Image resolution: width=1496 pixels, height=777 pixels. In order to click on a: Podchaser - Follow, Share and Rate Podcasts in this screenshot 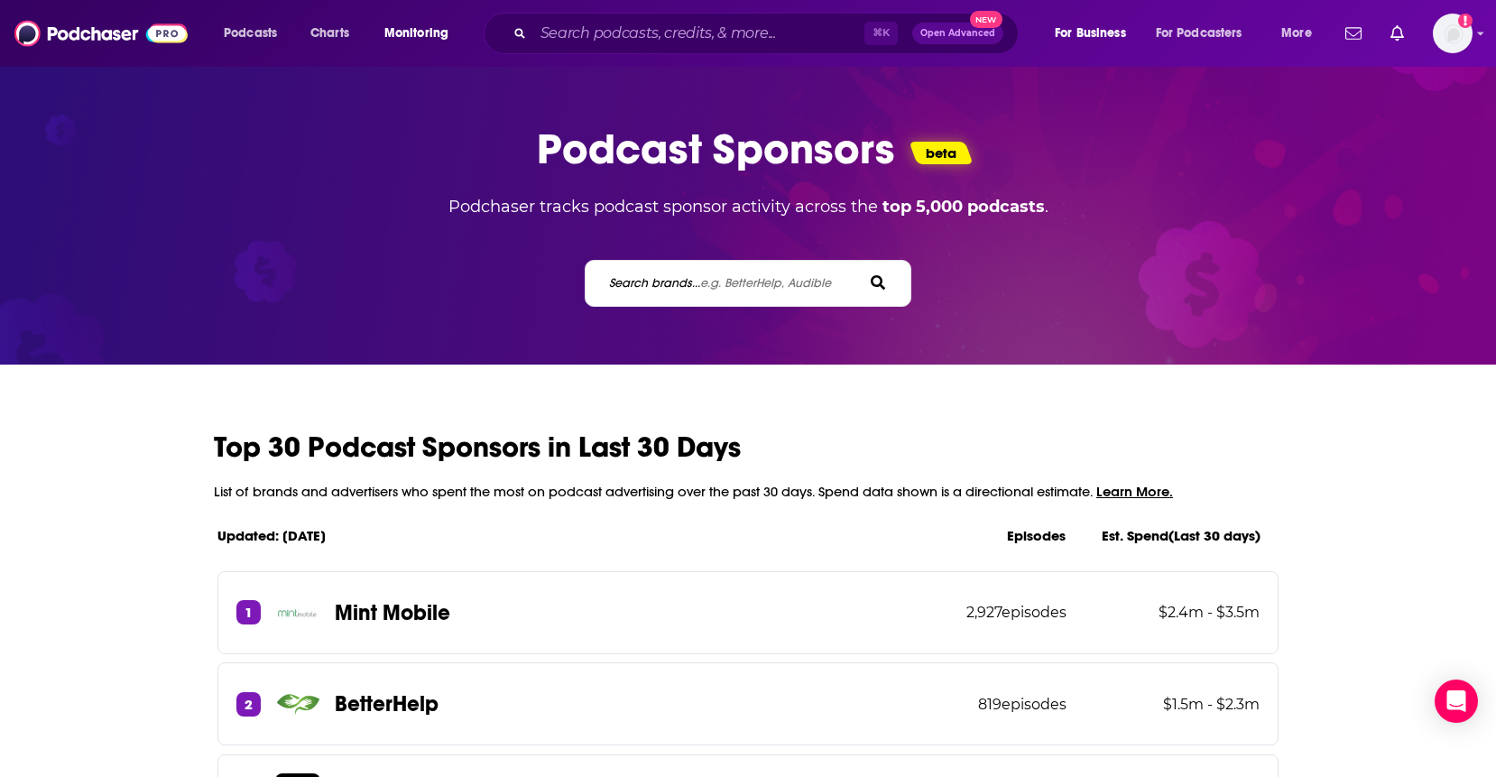, I will do `click(101, 33)`.